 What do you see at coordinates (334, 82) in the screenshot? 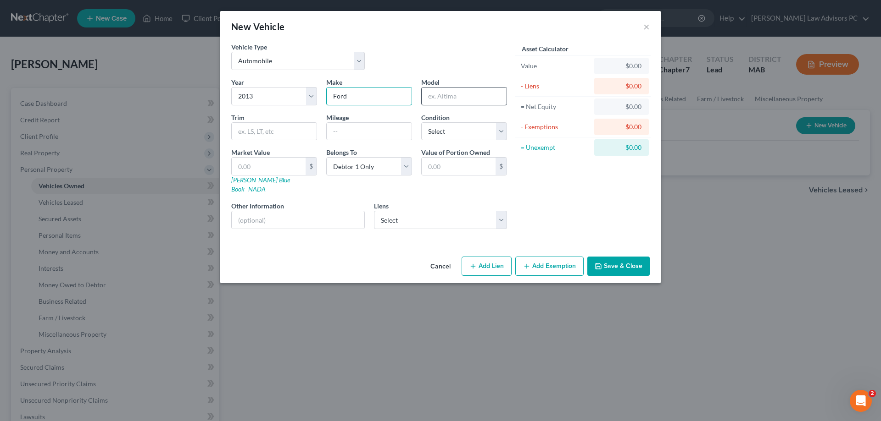
I see `span: Make` at bounding box center [334, 82].